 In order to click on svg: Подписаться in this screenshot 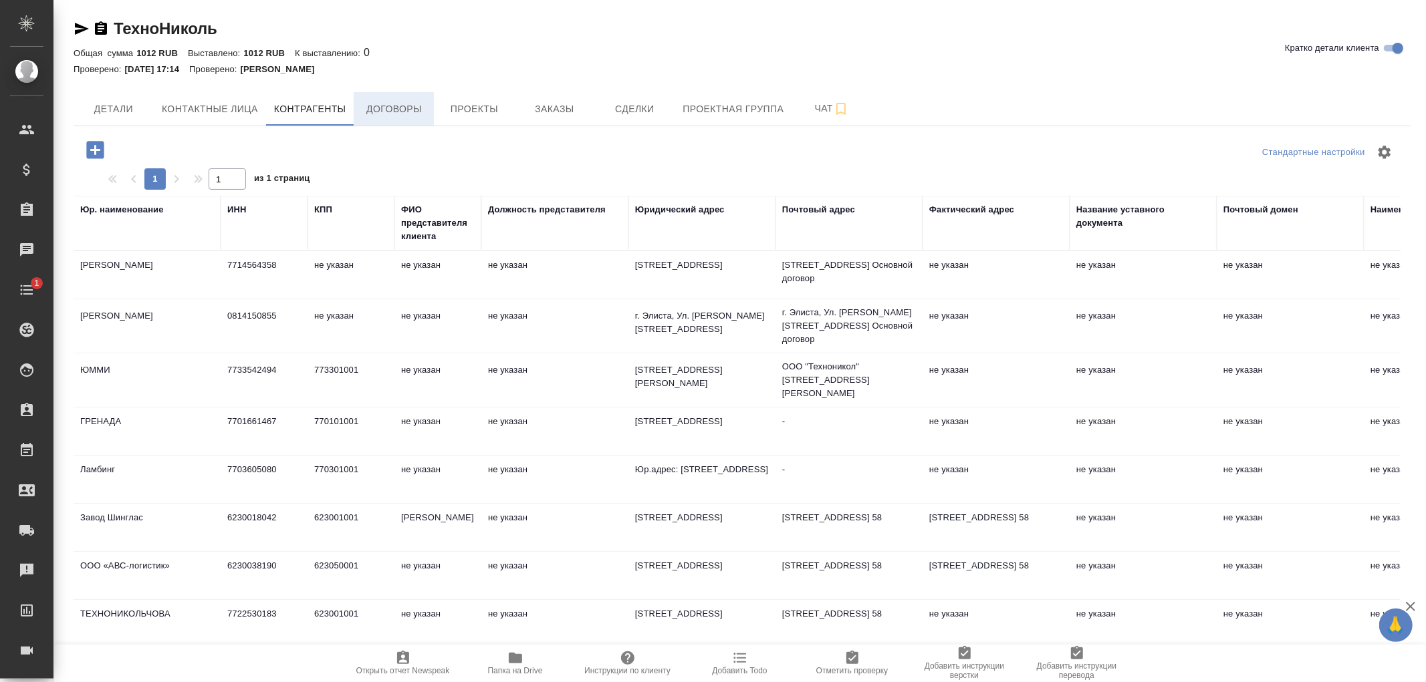, I will do `click(841, 109)`.